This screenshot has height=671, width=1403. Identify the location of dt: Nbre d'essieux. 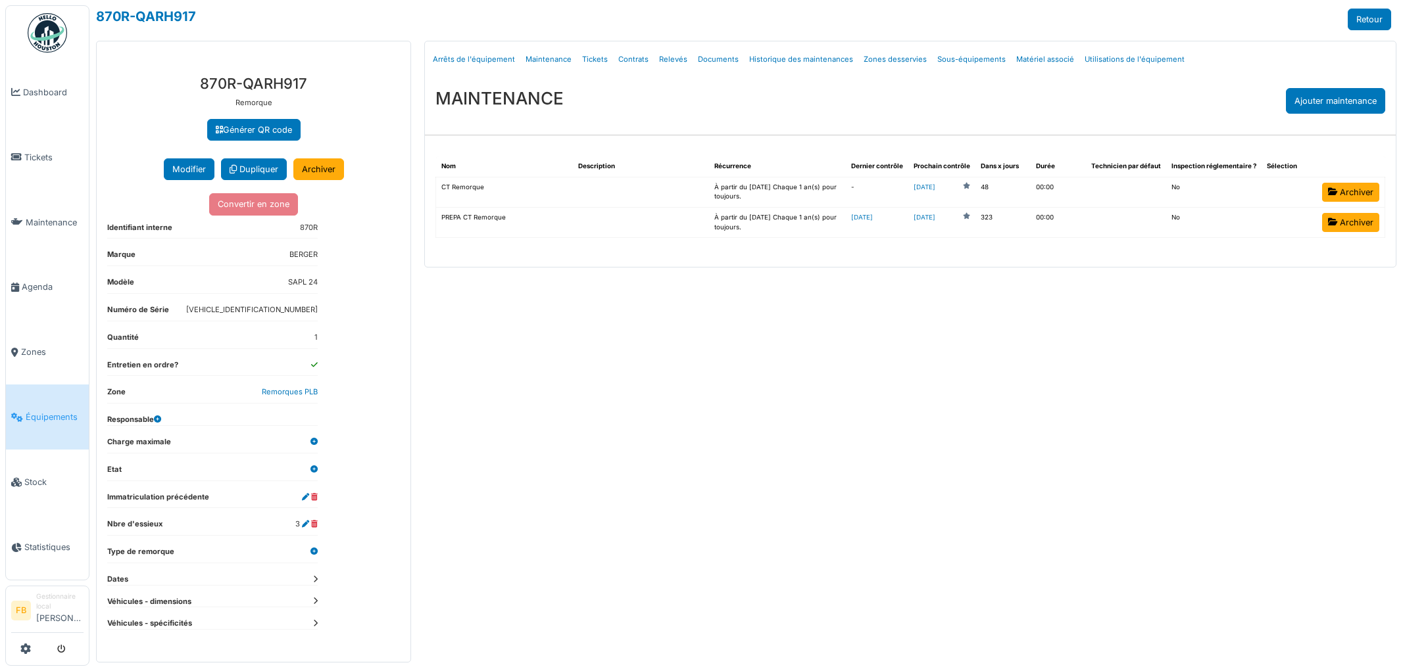
(135, 527).